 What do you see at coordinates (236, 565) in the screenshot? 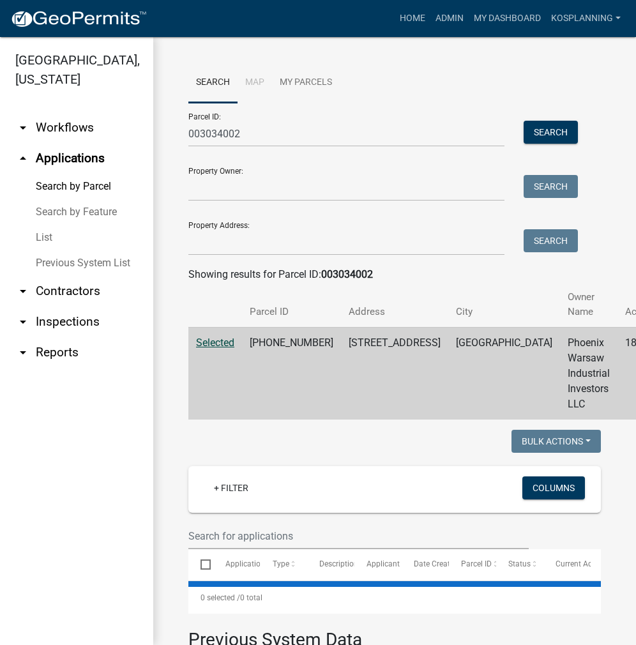
I see `datatable-header-cell: Application Number` at bounding box center [236, 565].